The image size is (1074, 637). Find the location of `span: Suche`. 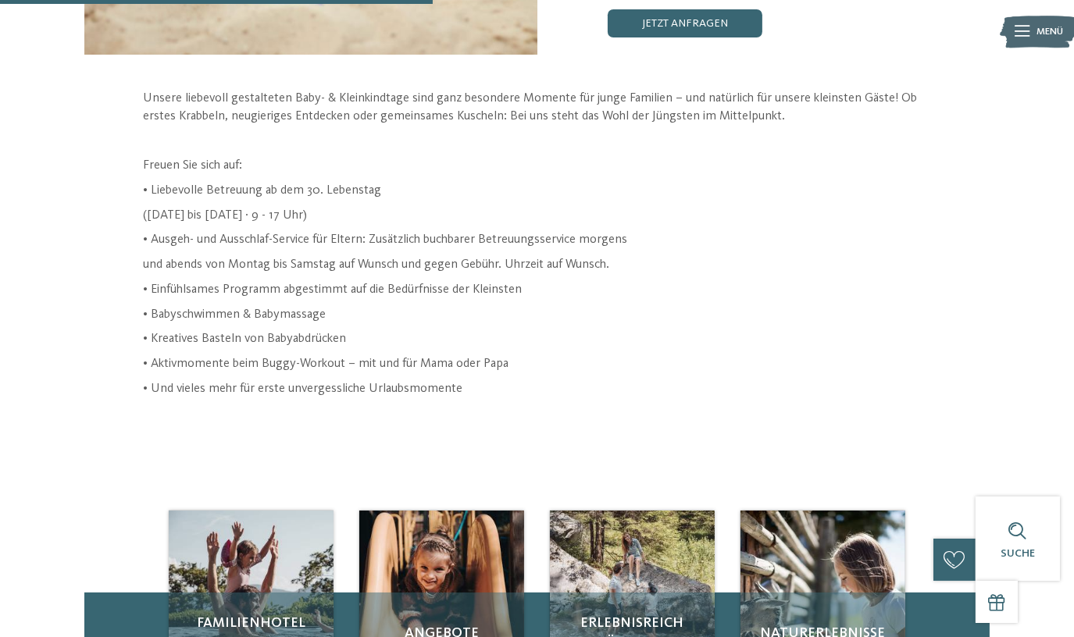

span: Suche is located at coordinates (1017, 554).